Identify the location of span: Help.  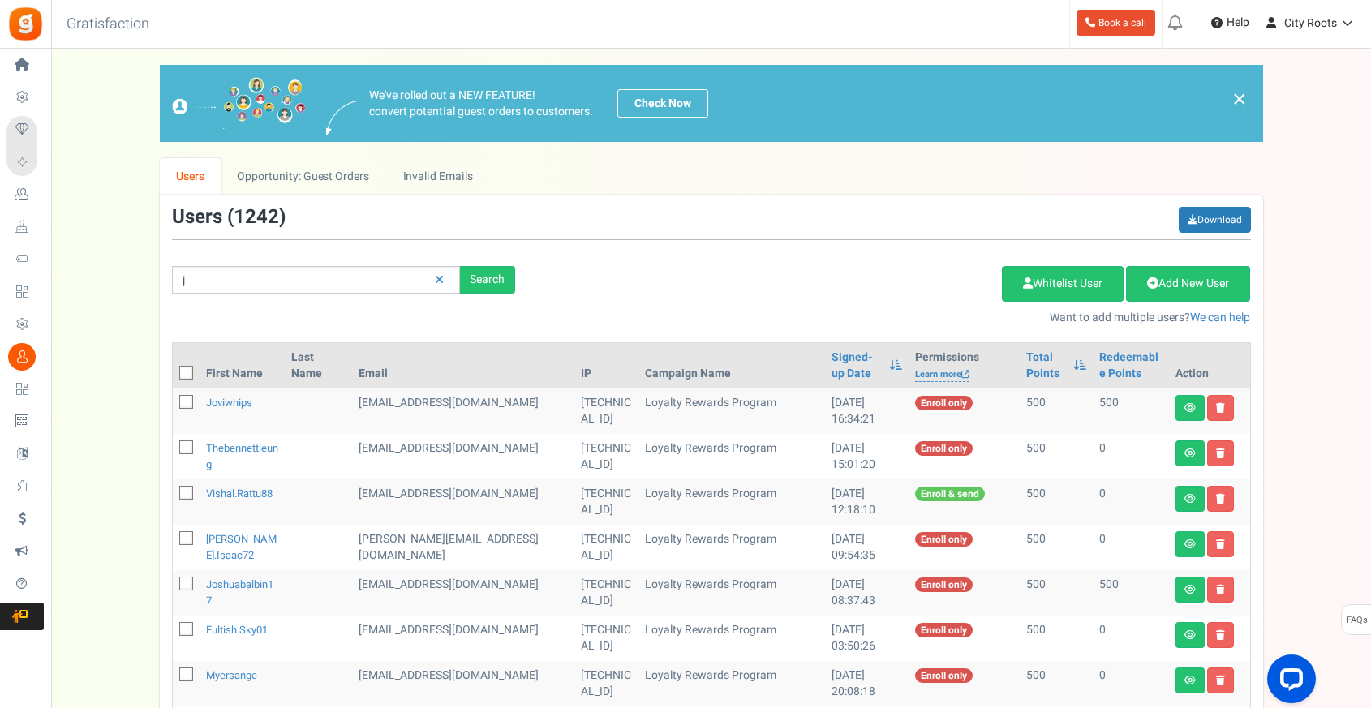
(1236, 23).